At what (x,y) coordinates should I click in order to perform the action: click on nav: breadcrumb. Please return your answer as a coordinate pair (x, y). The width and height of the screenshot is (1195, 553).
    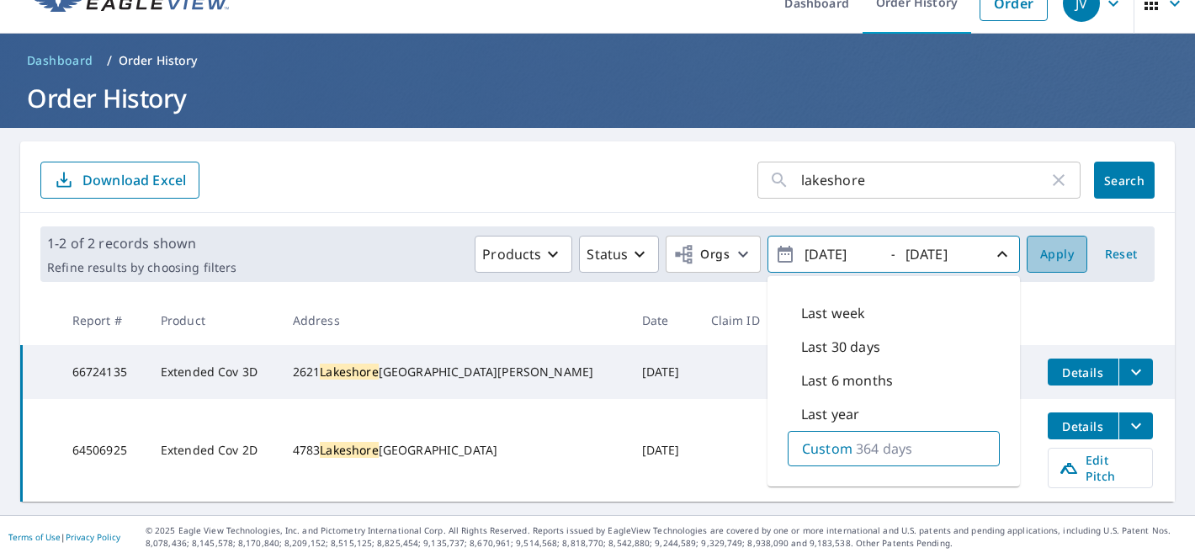
    Looking at the image, I should click on (598, 61).